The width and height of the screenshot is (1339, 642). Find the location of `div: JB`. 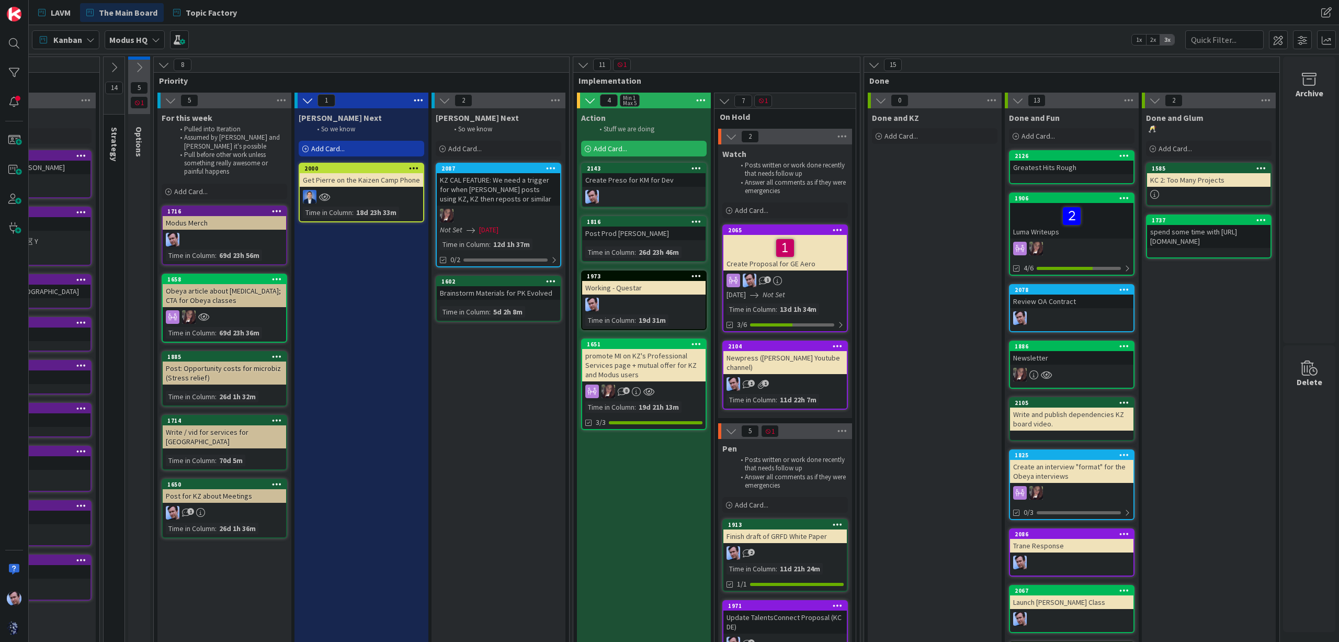

div: JB is located at coordinates (224, 240).